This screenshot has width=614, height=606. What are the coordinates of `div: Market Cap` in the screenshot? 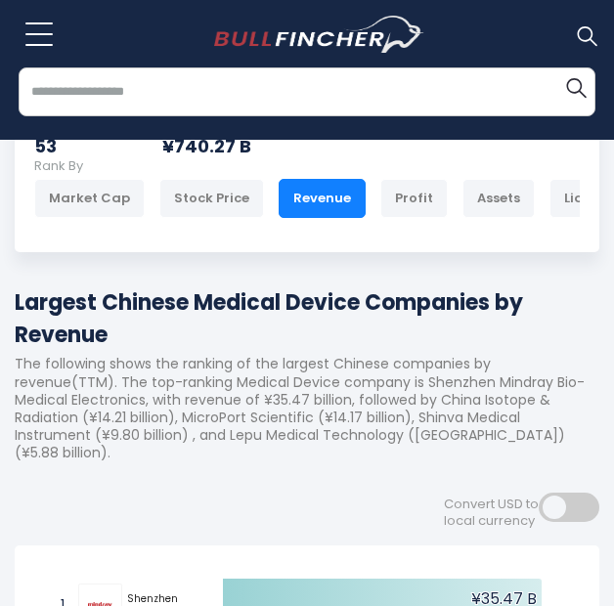 It's located at (89, 198).